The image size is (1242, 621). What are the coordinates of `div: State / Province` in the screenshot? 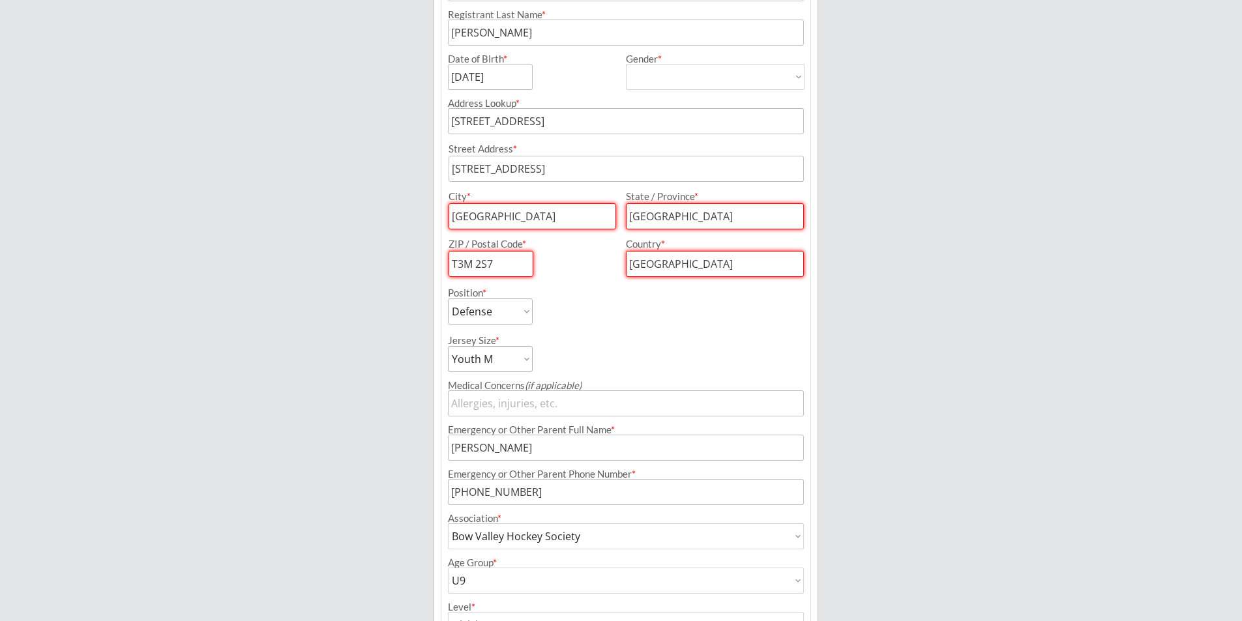 It's located at (707, 196).